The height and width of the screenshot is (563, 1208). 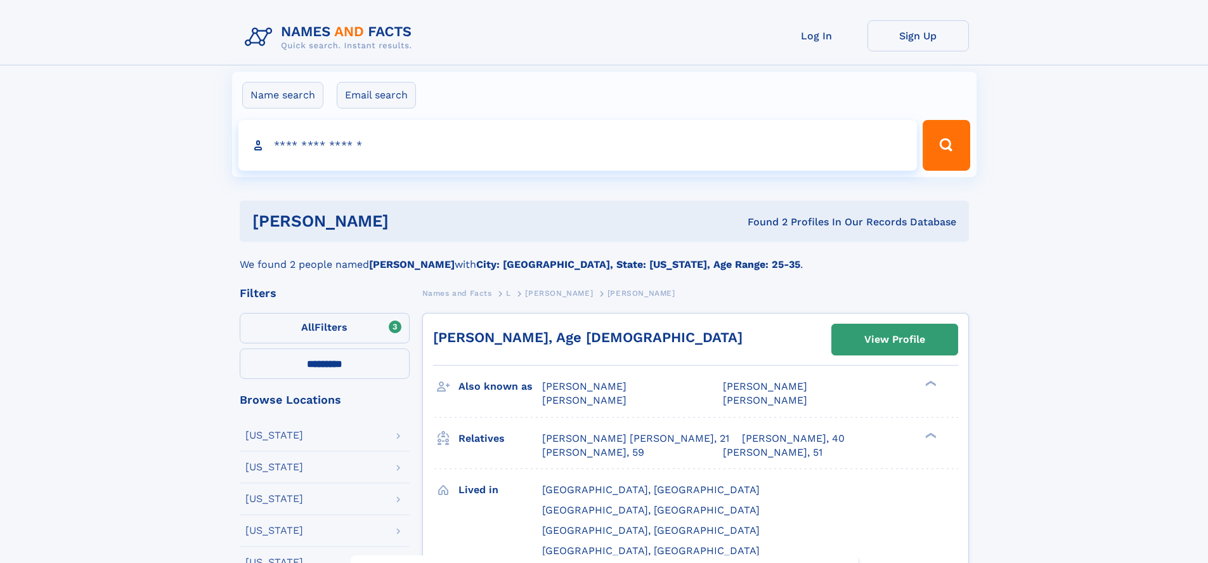 What do you see at coordinates (325, 293) in the screenshot?
I see `div: Filters` at bounding box center [325, 293].